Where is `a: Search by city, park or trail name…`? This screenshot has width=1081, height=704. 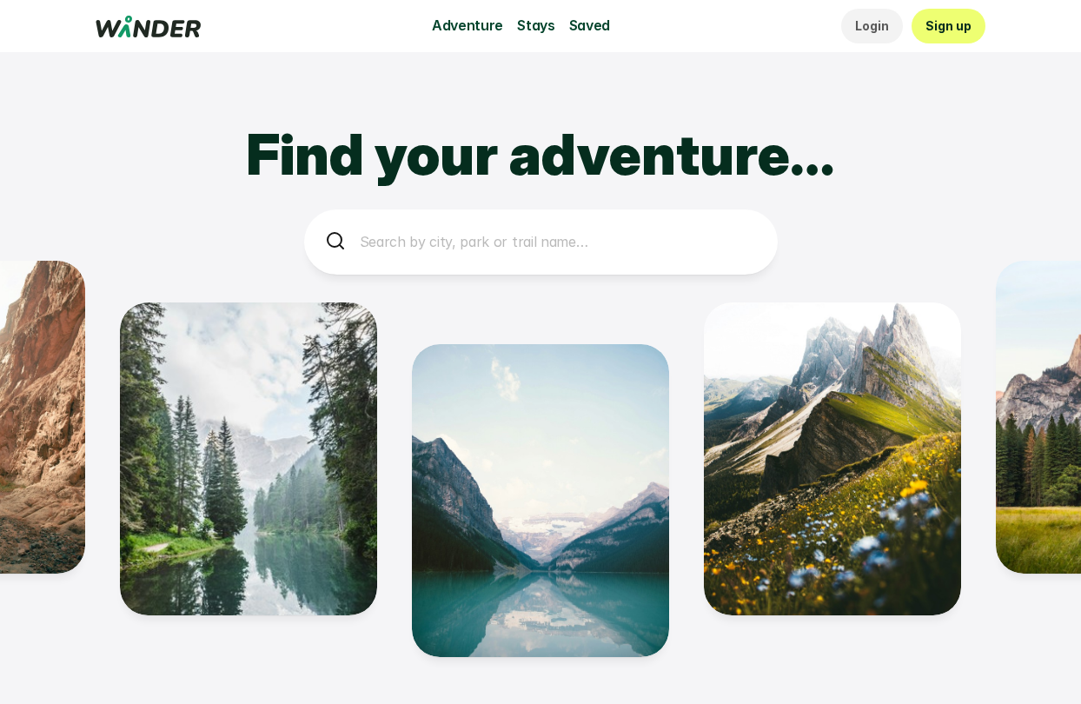 a: Search by city, park or trail name… is located at coordinates (540, 242).